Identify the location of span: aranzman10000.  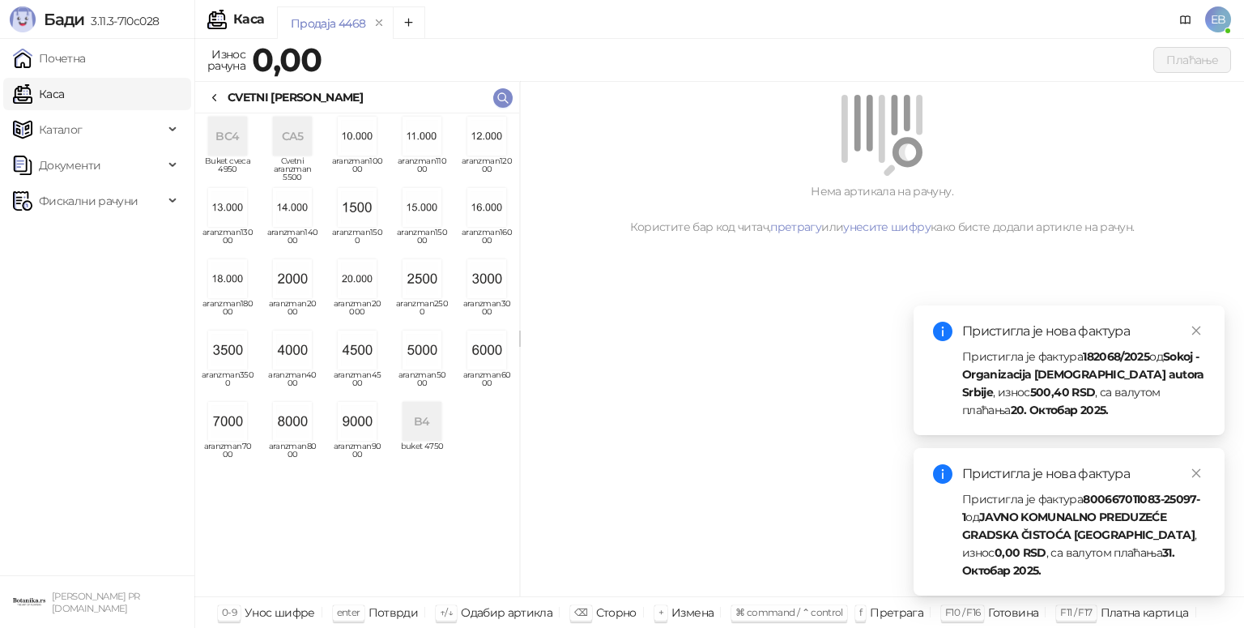
(357, 169).